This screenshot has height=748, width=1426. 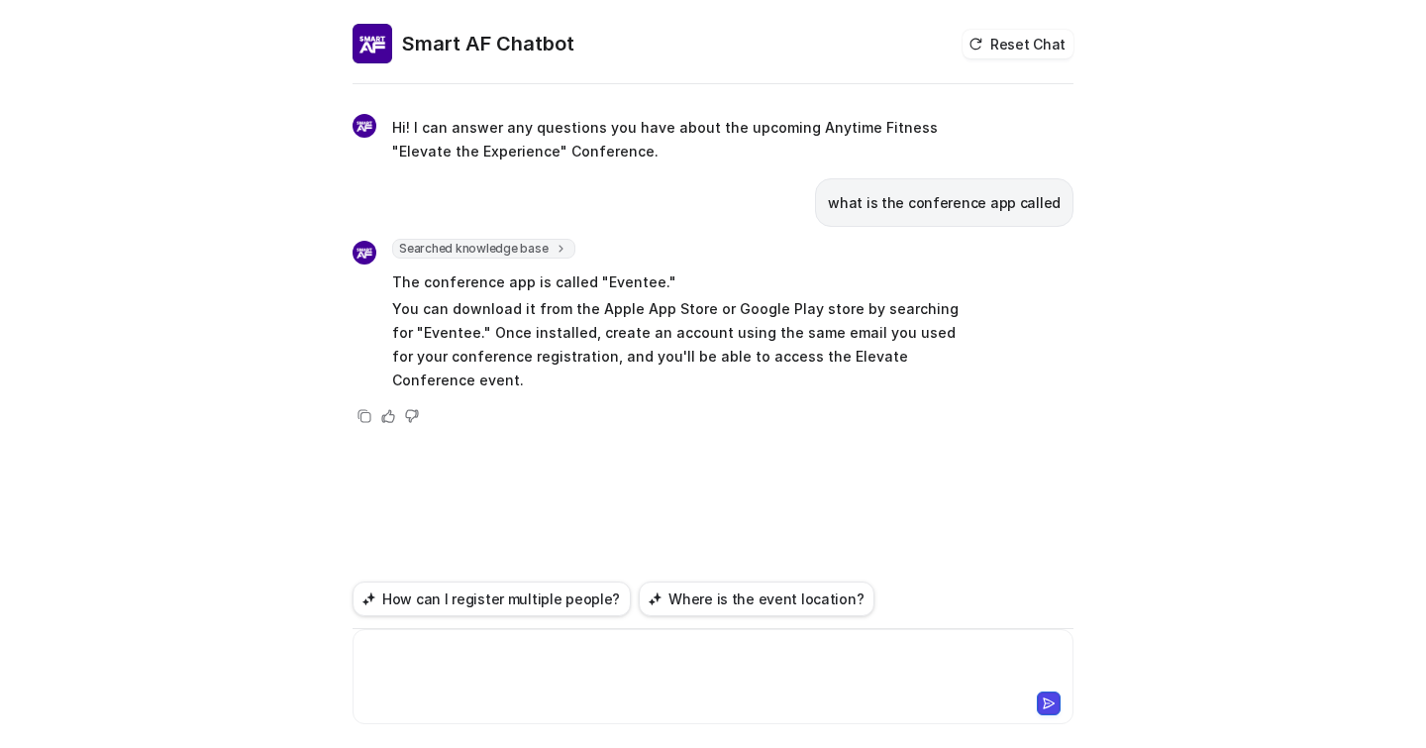 What do you see at coordinates (491, 598) in the screenshot?
I see `button: How can I register multiple people?` at bounding box center [491, 598].